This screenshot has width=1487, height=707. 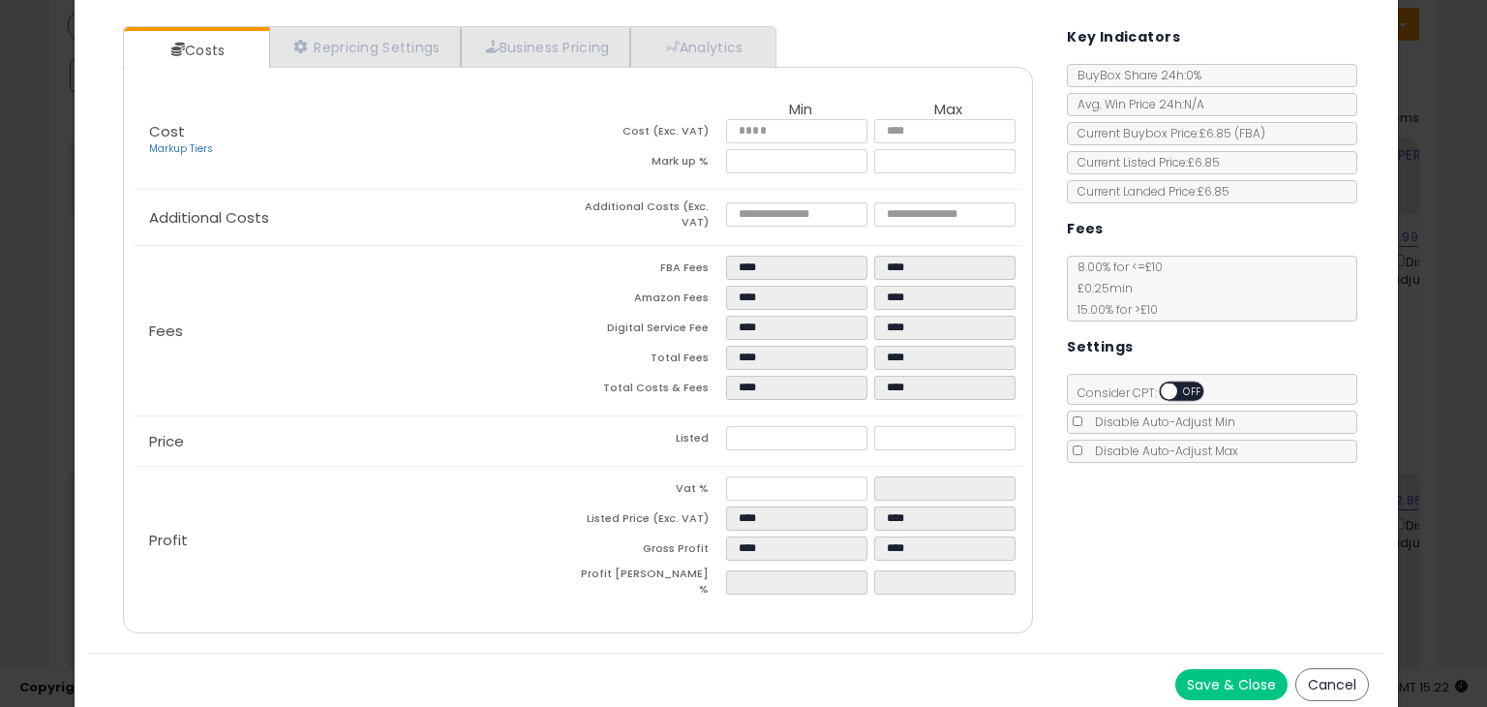 What do you see at coordinates (651, 300) in the screenshot?
I see `td: Amazon Fees` at bounding box center [651, 300].